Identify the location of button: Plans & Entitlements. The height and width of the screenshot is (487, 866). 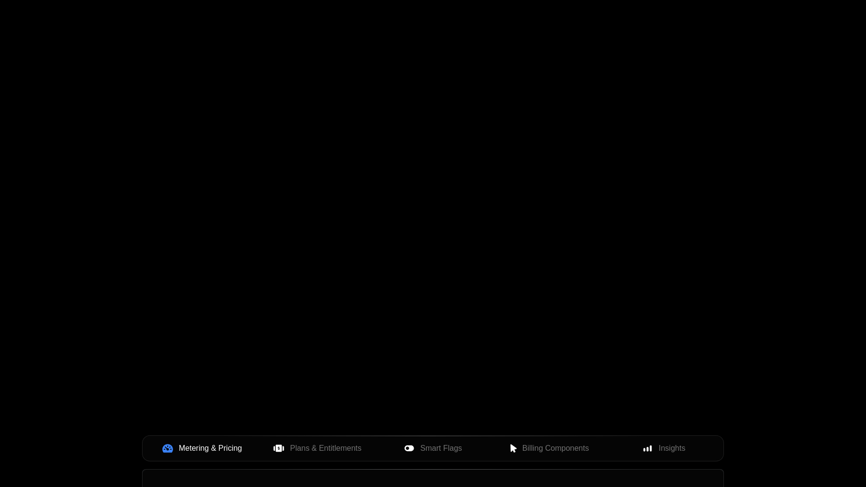
(318, 449).